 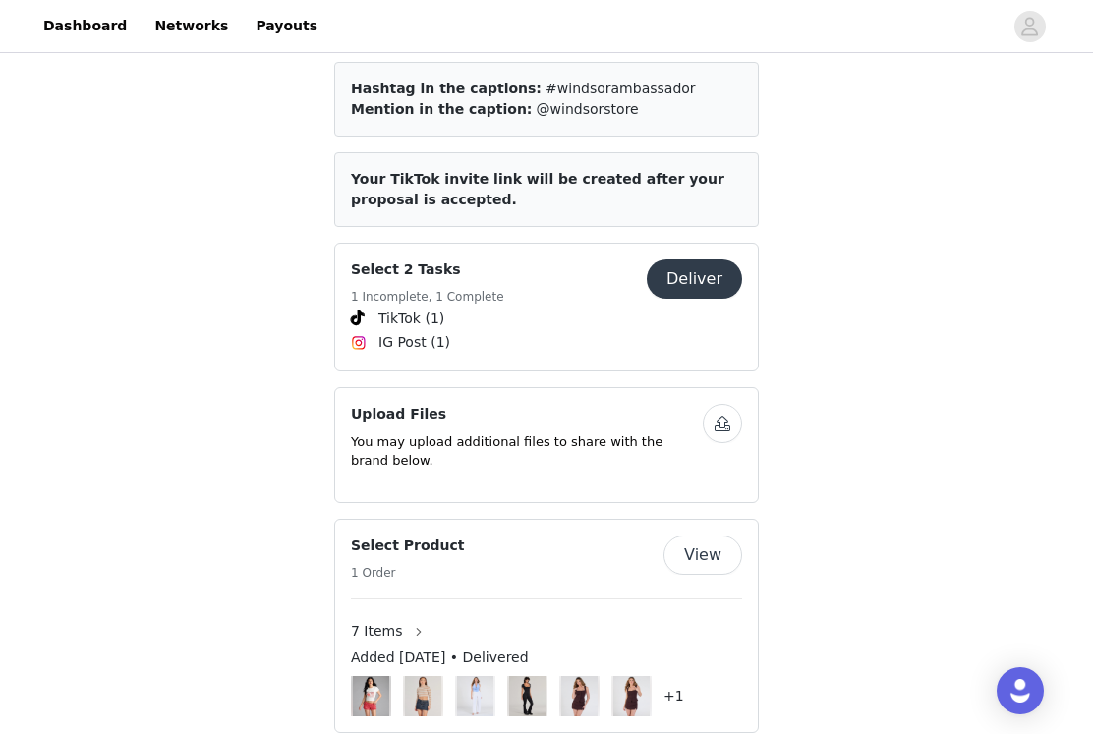 What do you see at coordinates (408, 573) in the screenshot?
I see `h5: 1 Order` at bounding box center [408, 573].